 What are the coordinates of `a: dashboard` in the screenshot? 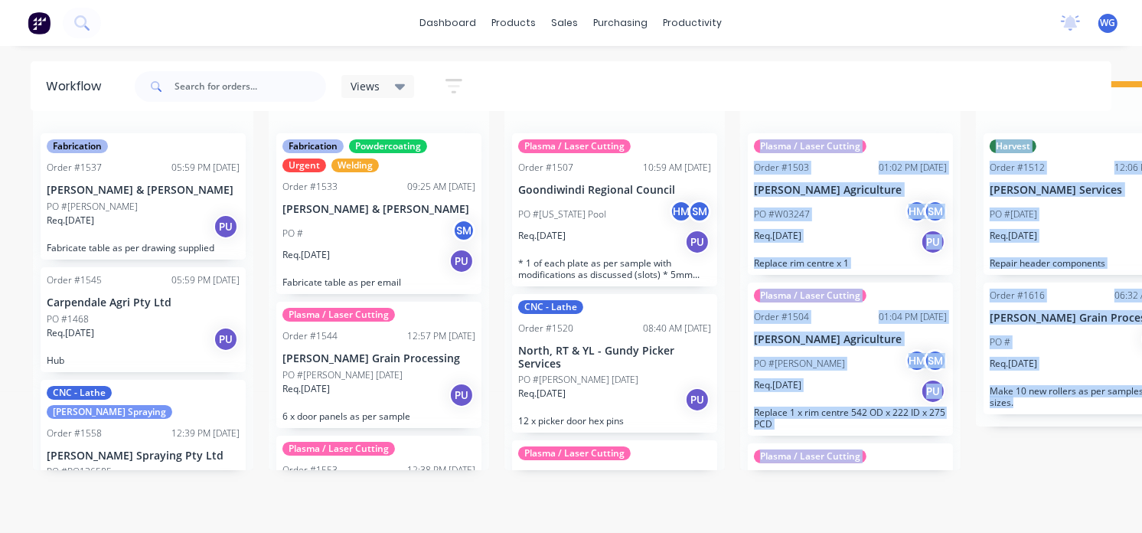 It's located at (448, 23).